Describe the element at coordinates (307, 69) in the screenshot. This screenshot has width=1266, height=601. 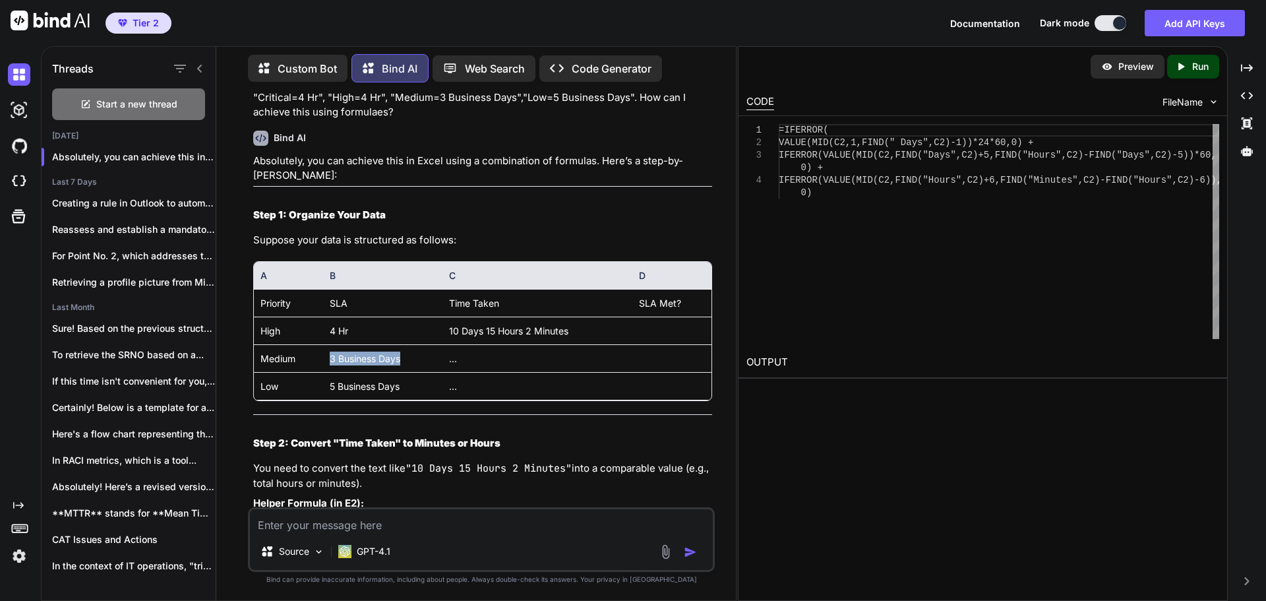
I see `p: Custom Bot` at that location.